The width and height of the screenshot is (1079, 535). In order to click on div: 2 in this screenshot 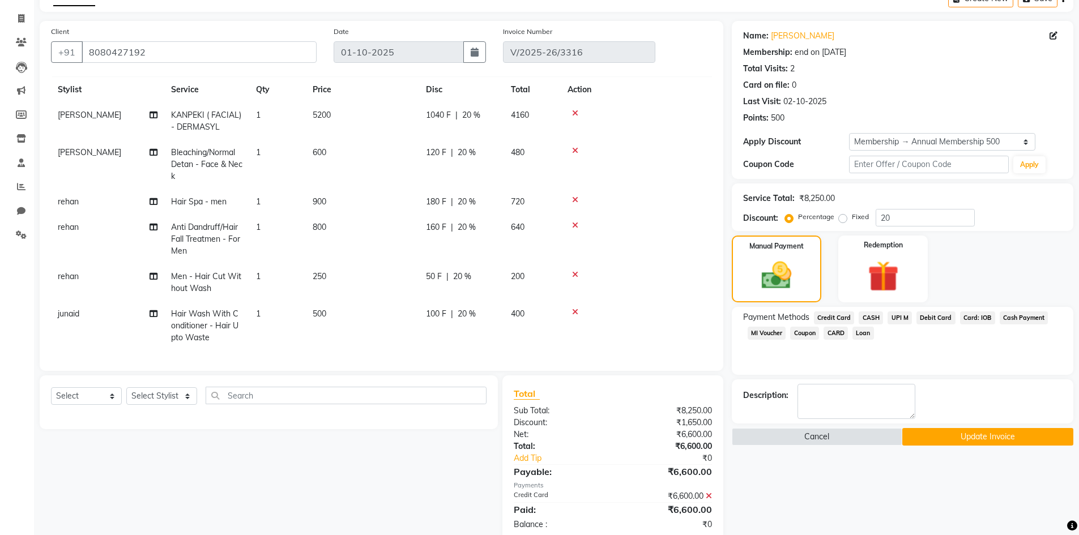, I will do `click(792, 69)`.